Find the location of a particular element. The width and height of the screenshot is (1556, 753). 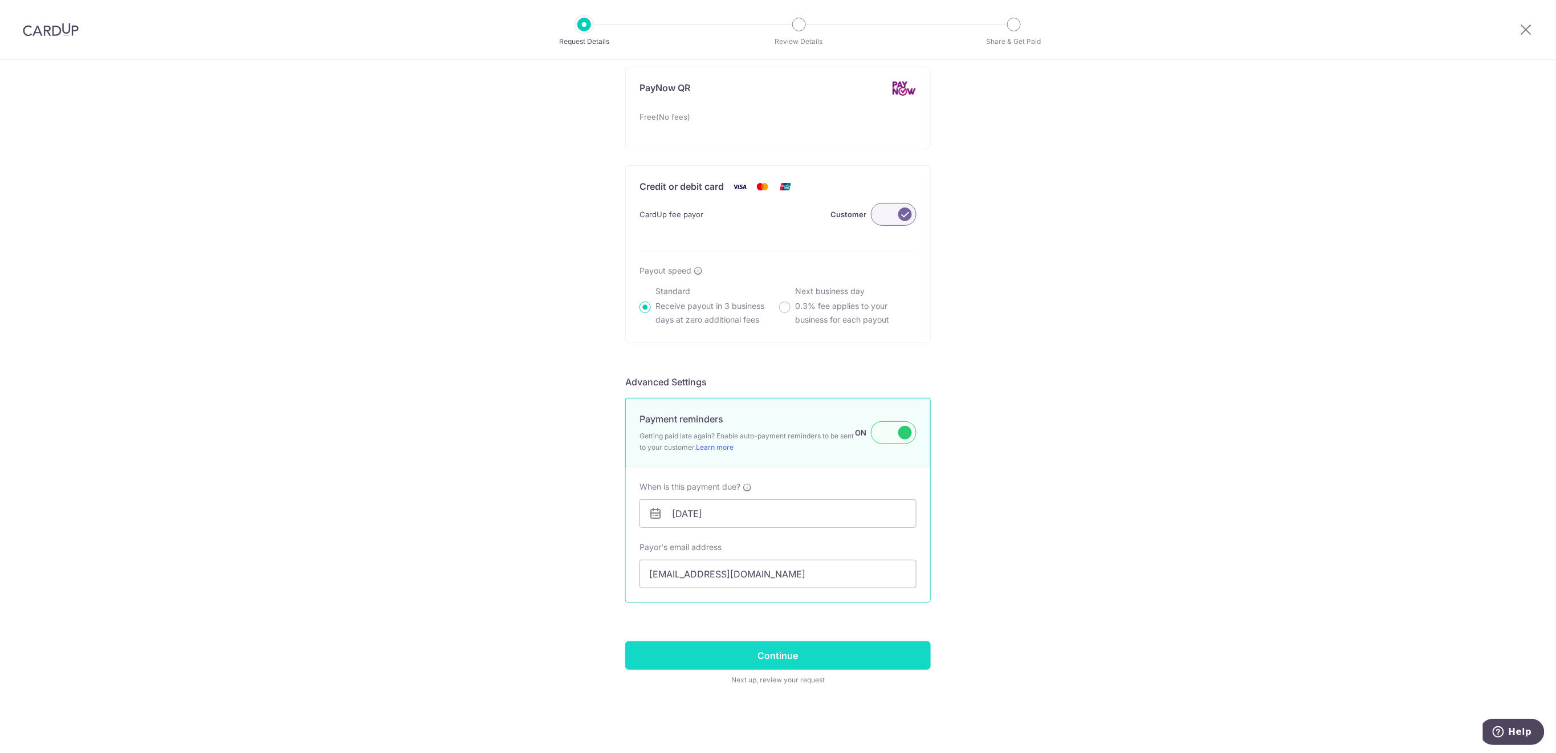

span: translation missing: en.company.payment_requests.form.header.labels.advanced_settings is located at coordinates (666, 382).